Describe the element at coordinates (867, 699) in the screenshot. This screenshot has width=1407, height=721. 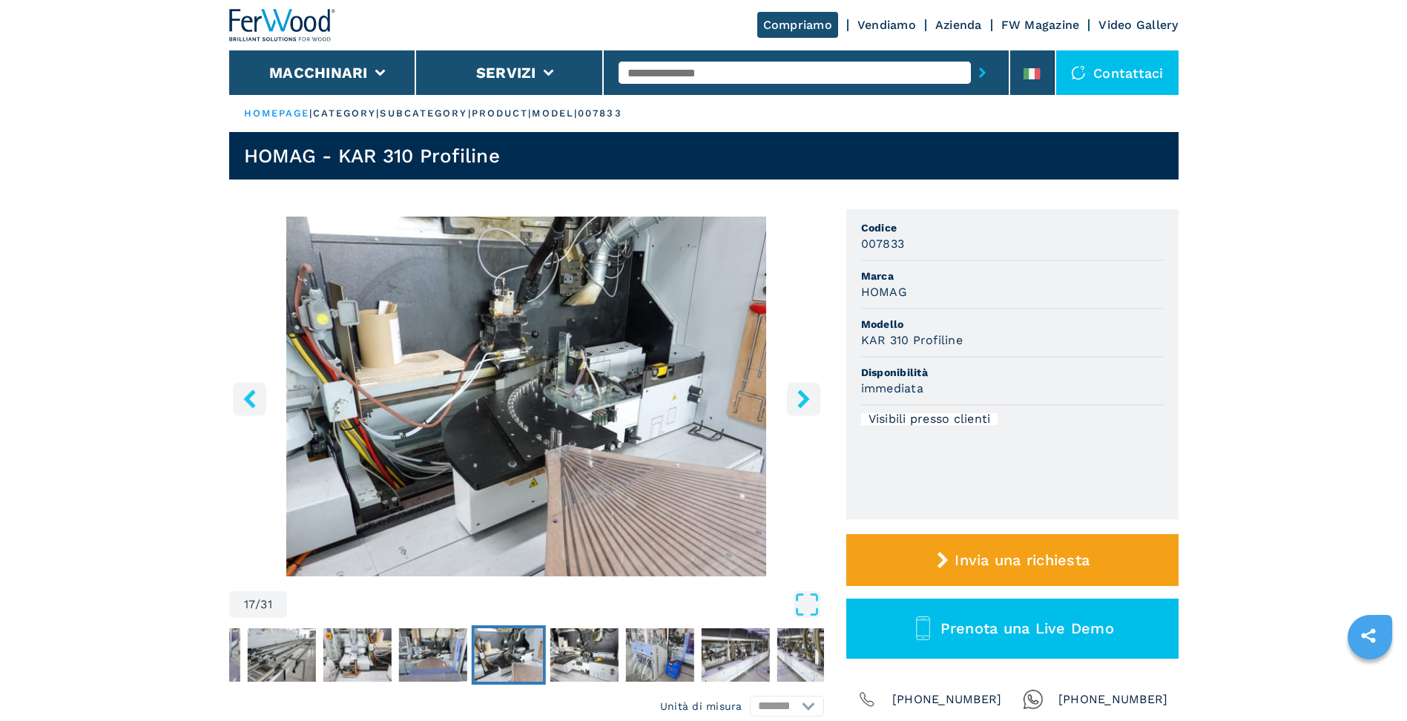
I see `img: Phone` at that location.